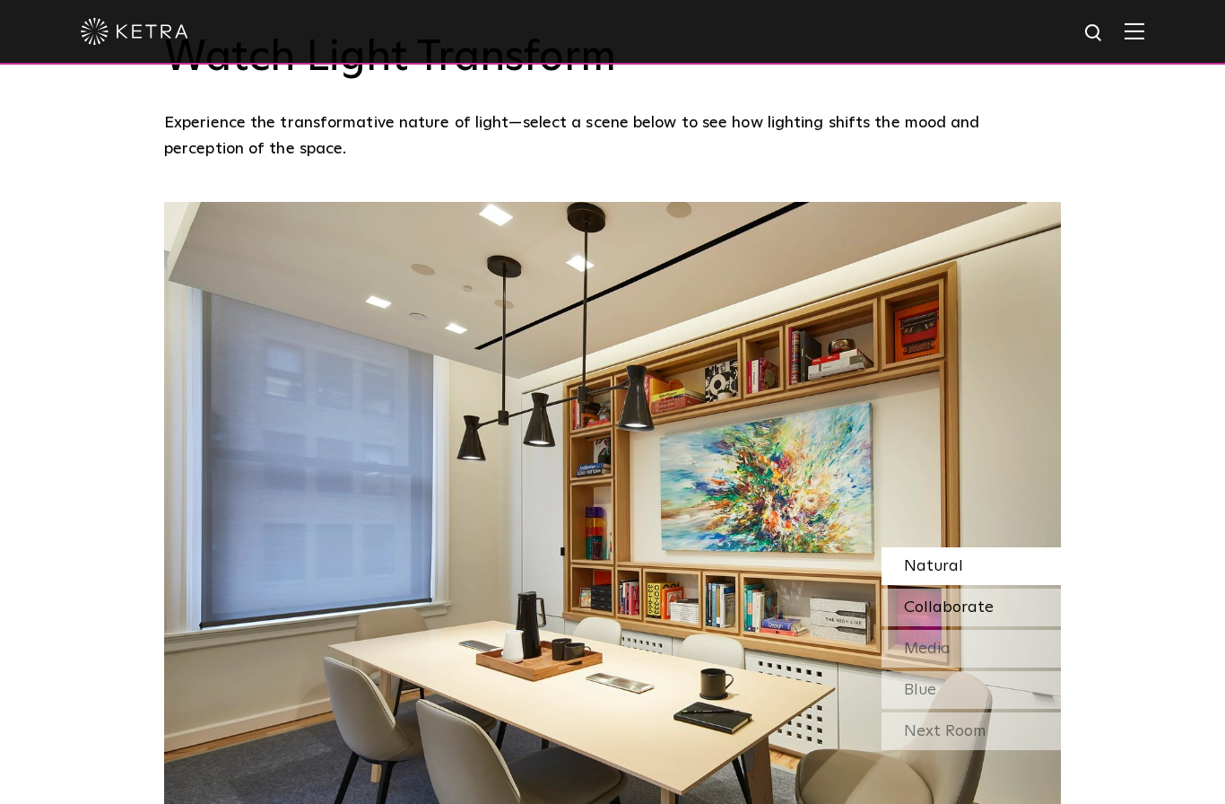 This screenshot has width=1225, height=804. Describe the element at coordinates (608, 135) in the screenshot. I see `p: Experience the transformative nature of light—select a scene below to see how lighting shifts the...` at that location.